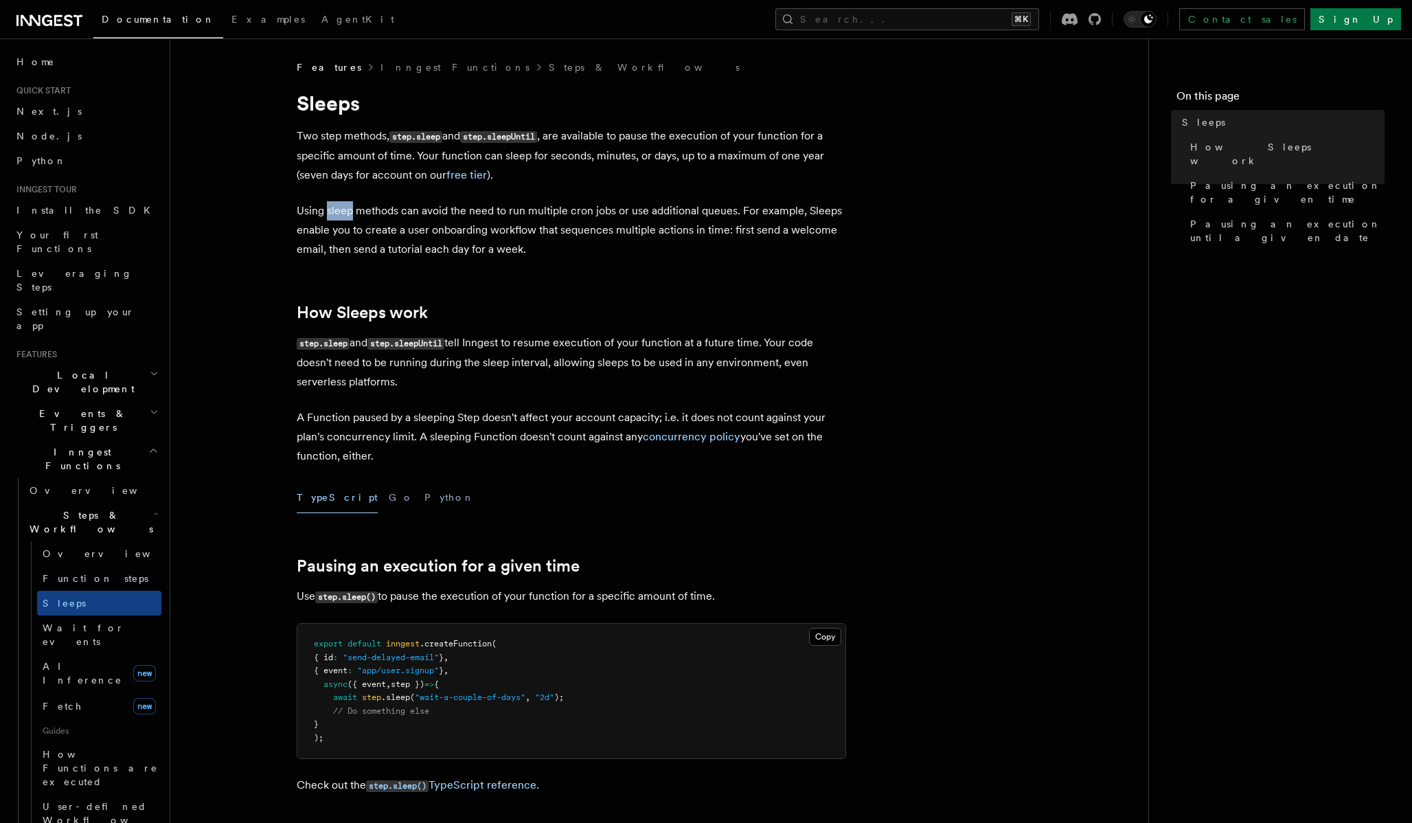 The height and width of the screenshot is (823, 1412). I want to click on span: "2d", so click(545, 697).